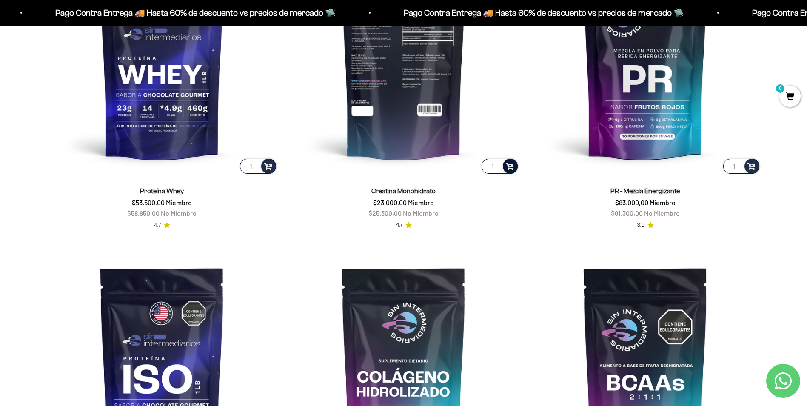 Image resolution: width=807 pixels, height=406 pixels. What do you see at coordinates (632, 202) in the screenshot?
I see `span: $83.000,00` at bounding box center [632, 202].